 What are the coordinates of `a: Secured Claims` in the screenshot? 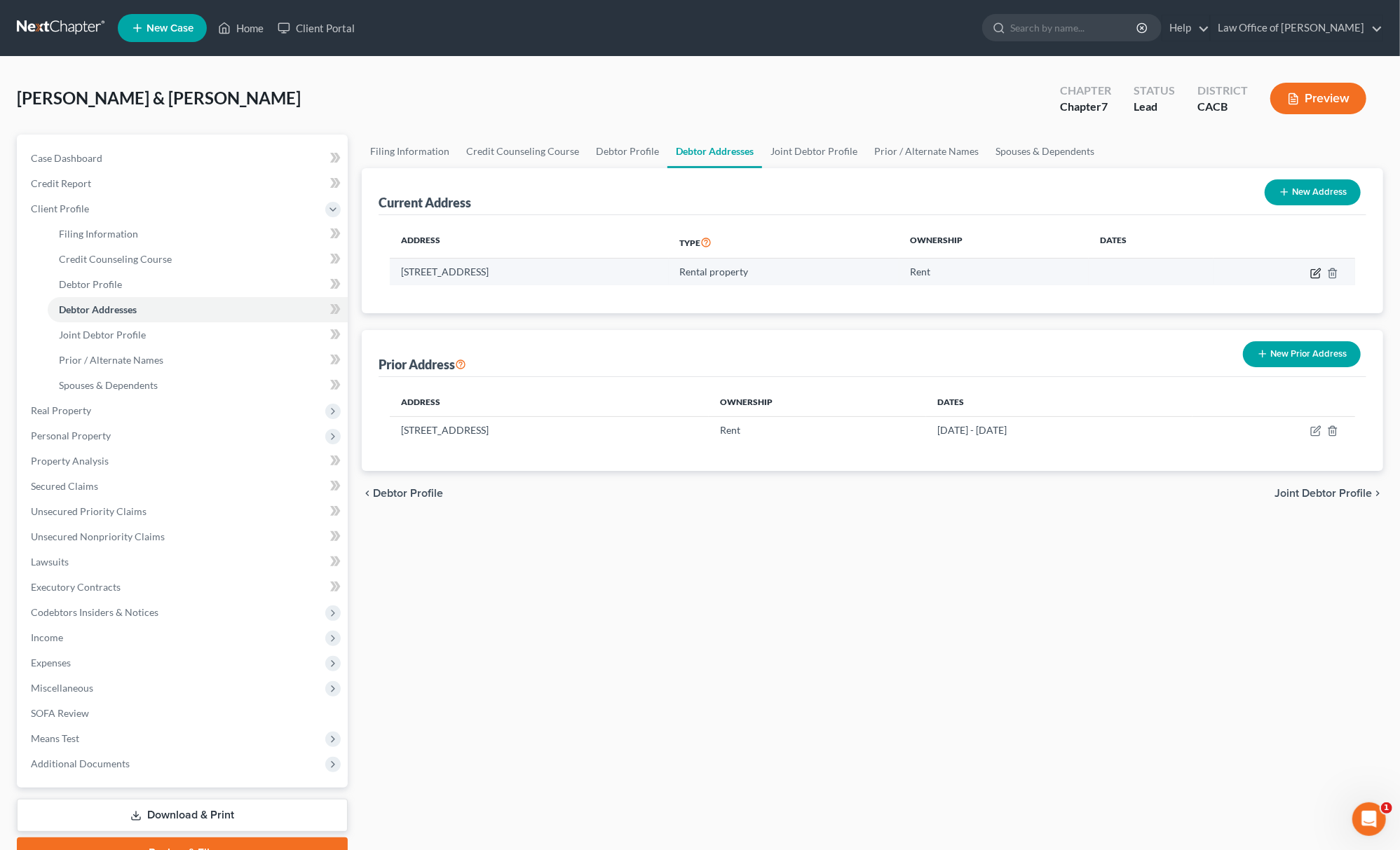 It's located at (183, 486).